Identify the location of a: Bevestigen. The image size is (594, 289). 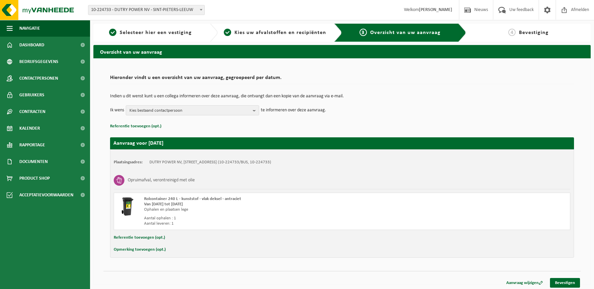
(565, 283).